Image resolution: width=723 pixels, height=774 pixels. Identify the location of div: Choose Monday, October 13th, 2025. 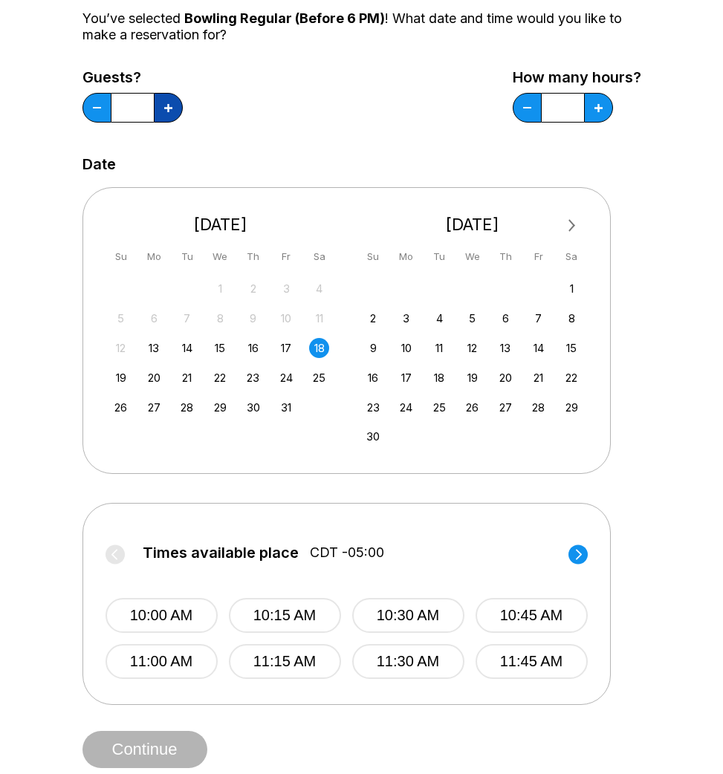
(154, 348).